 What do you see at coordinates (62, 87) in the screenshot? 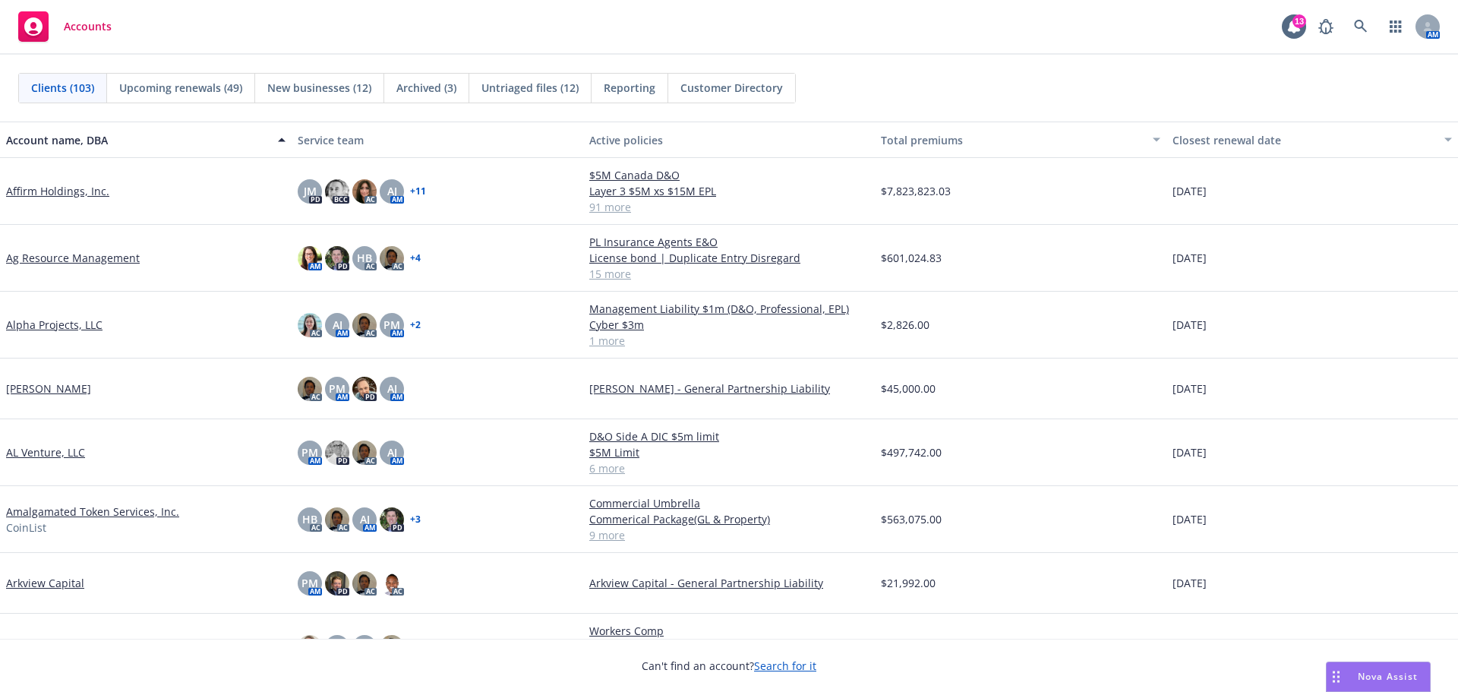
I see `span: Clients (103)` at bounding box center [62, 87].